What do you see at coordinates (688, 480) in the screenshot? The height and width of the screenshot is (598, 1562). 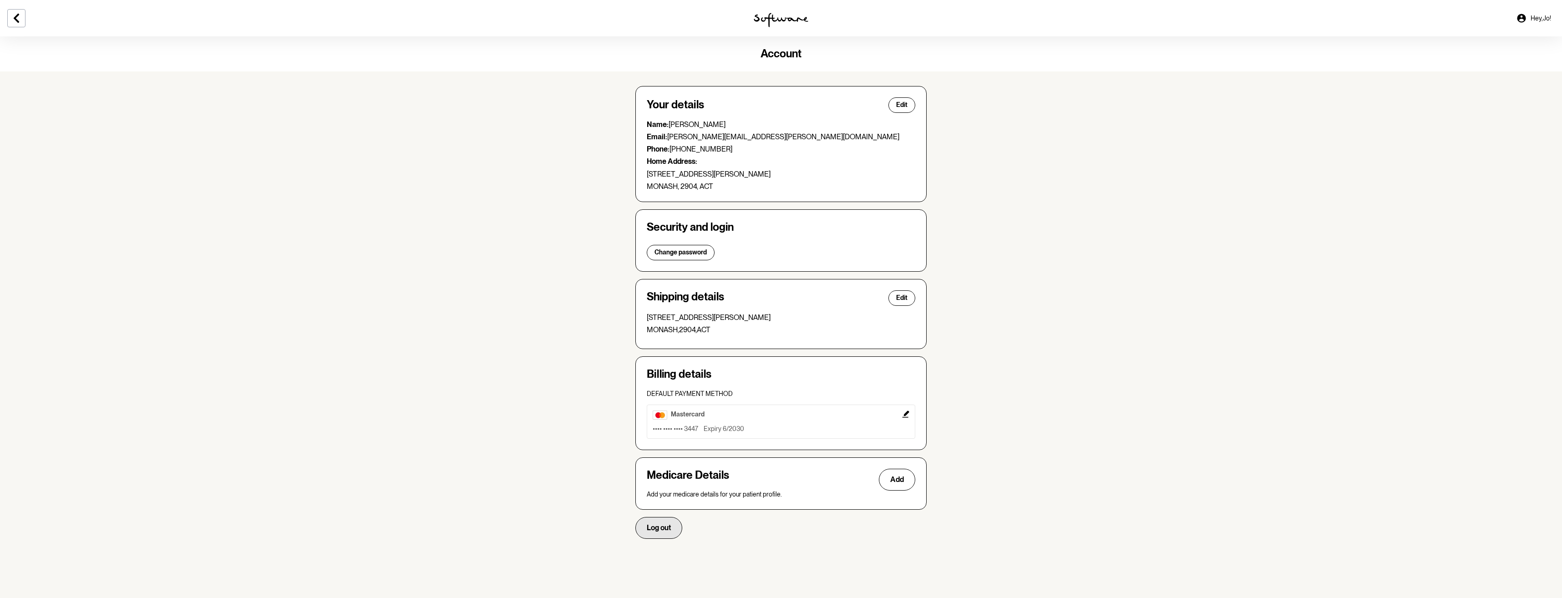 I see `h4: Medicare Details` at bounding box center [688, 480].